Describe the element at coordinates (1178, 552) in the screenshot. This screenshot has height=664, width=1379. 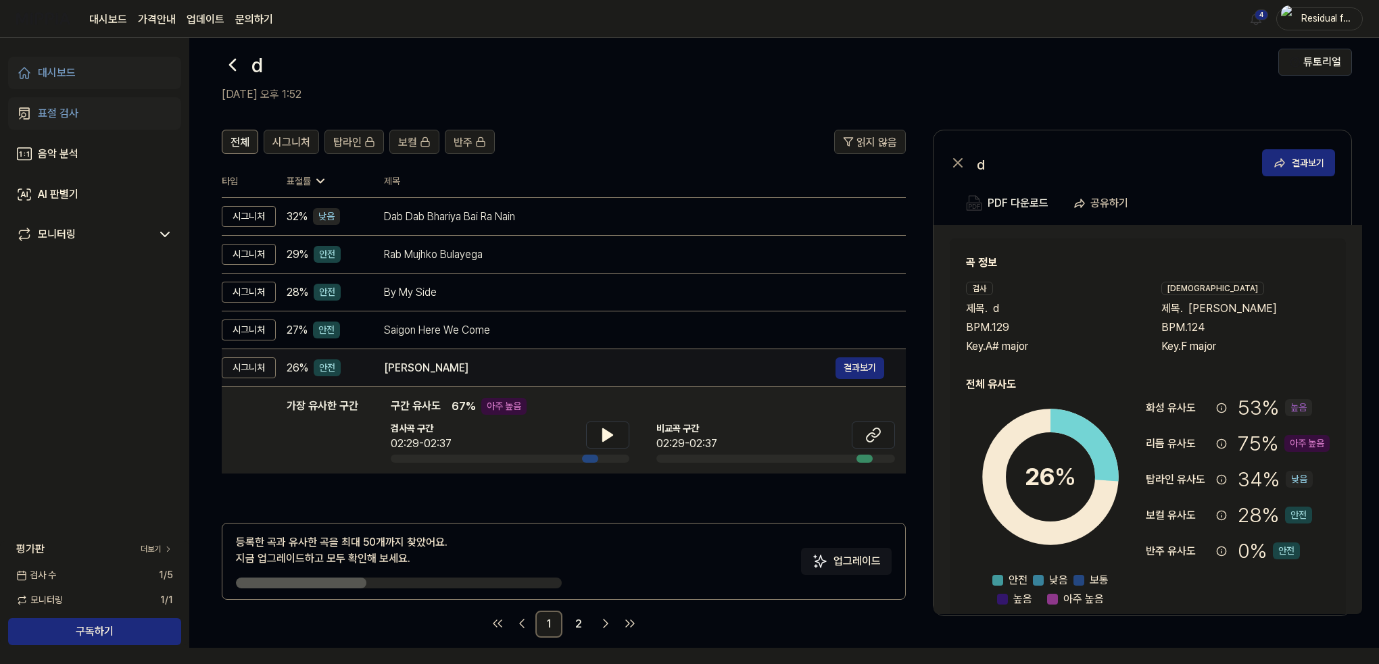
I see `div: 반주 유사도` at that location.